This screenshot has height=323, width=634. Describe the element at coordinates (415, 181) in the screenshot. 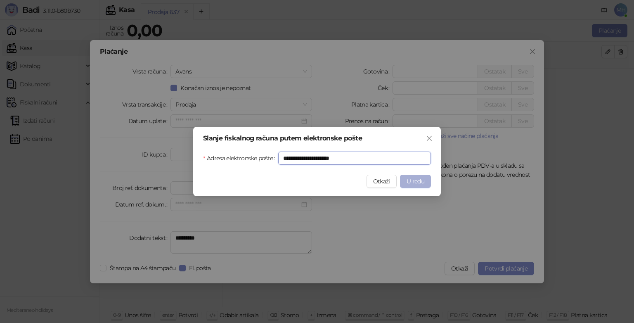

I see `button: U redu` at that location.